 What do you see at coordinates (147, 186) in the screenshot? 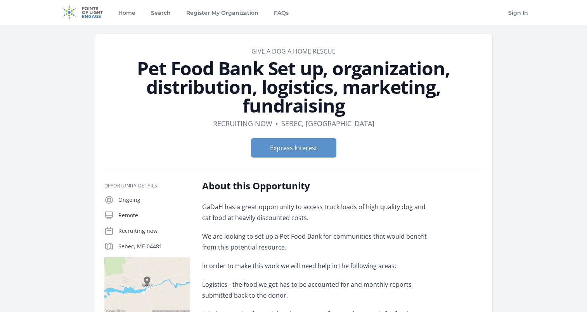
I see `h3: Opportunity Details` at bounding box center [147, 186].